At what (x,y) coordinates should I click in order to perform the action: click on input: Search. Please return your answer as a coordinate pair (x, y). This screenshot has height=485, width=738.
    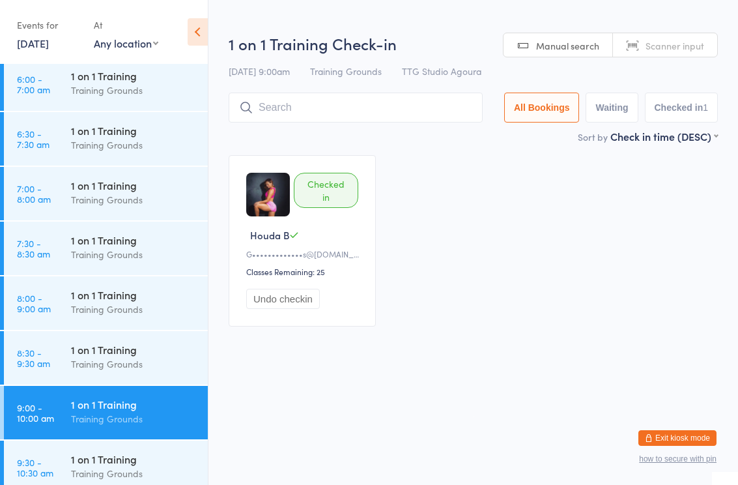
    Looking at the image, I should click on (356, 107).